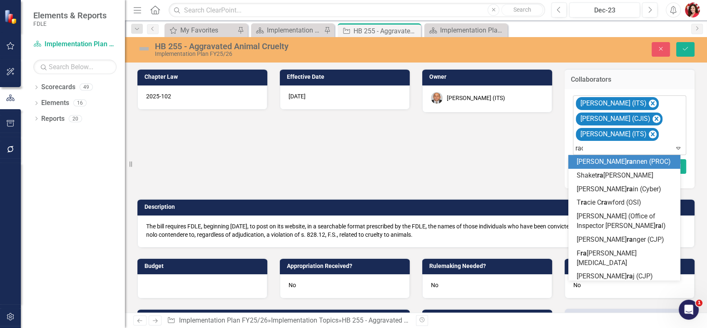 The width and height of the screenshot is (707, 328). What do you see at coordinates (692, 10) in the screenshot?
I see `img: Caitlin Dawkins` at bounding box center [692, 10].